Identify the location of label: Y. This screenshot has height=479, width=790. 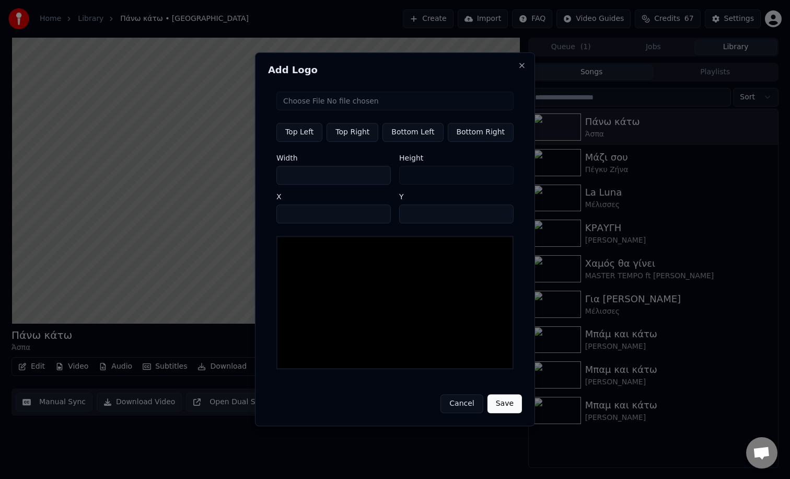
(456, 197).